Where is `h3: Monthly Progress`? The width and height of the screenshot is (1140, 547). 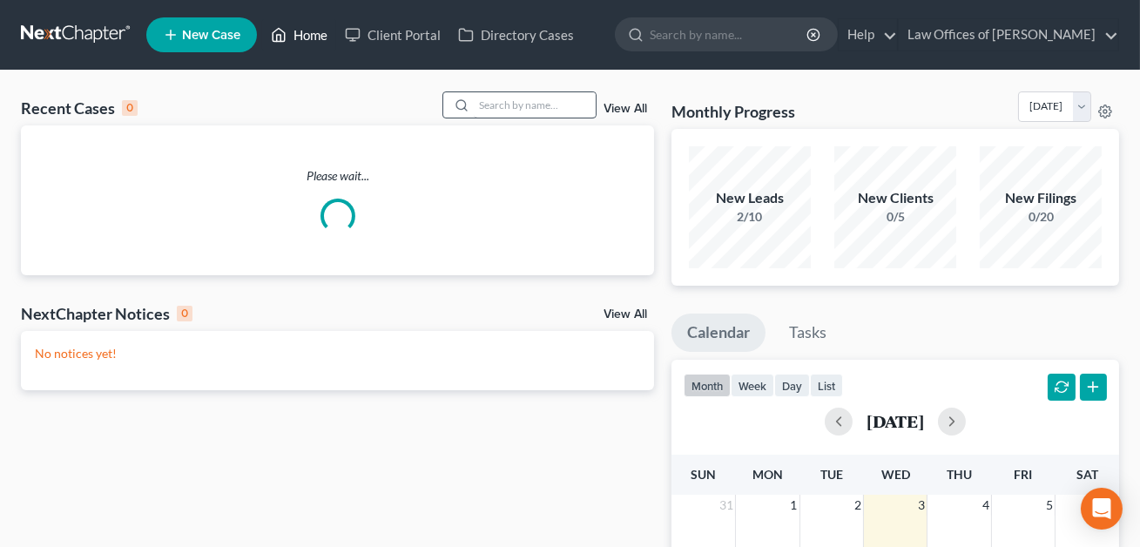 h3: Monthly Progress is located at coordinates (733, 111).